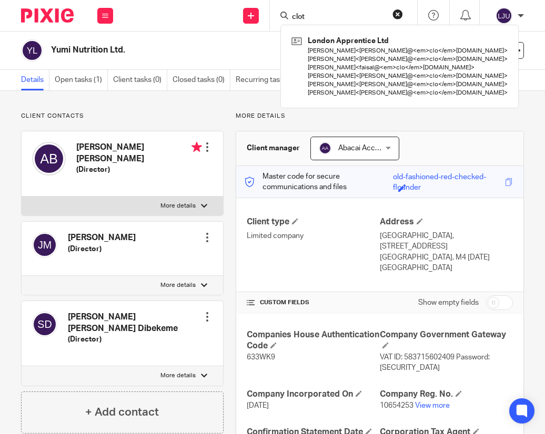  What do you see at coordinates (338, 17) in the screenshot?
I see `input: Search` at bounding box center [338, 17].